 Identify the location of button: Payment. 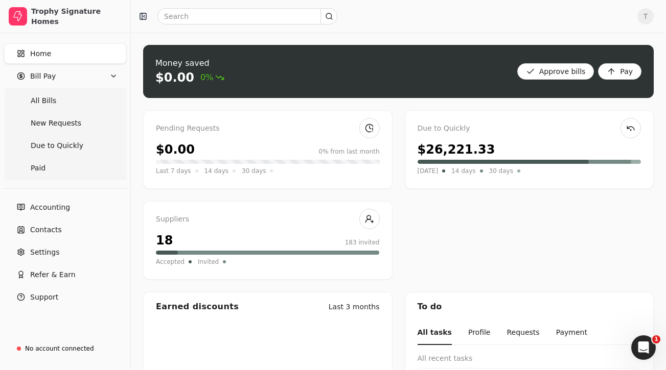
(571, 333).